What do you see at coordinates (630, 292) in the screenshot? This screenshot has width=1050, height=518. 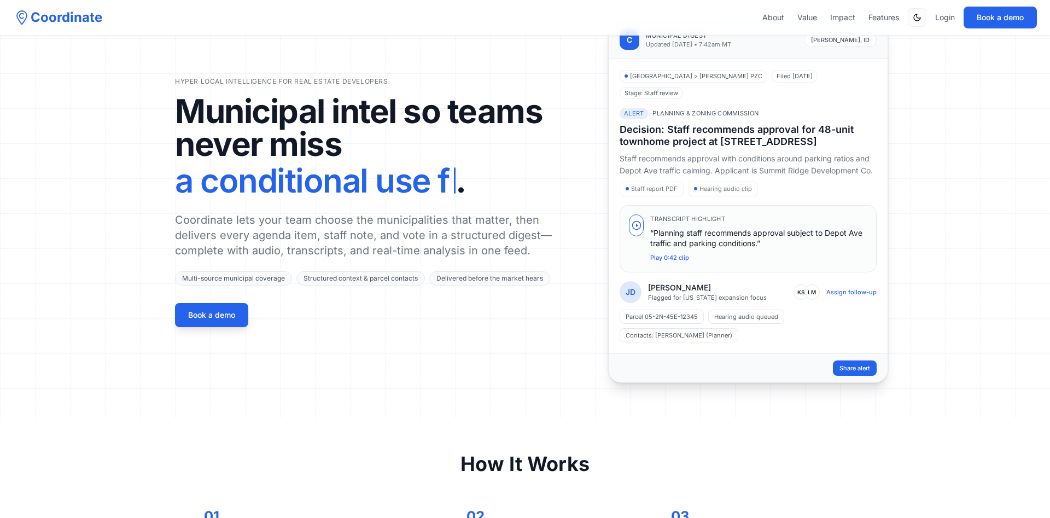 I see `div: JD` at bounding box center [630, 292].